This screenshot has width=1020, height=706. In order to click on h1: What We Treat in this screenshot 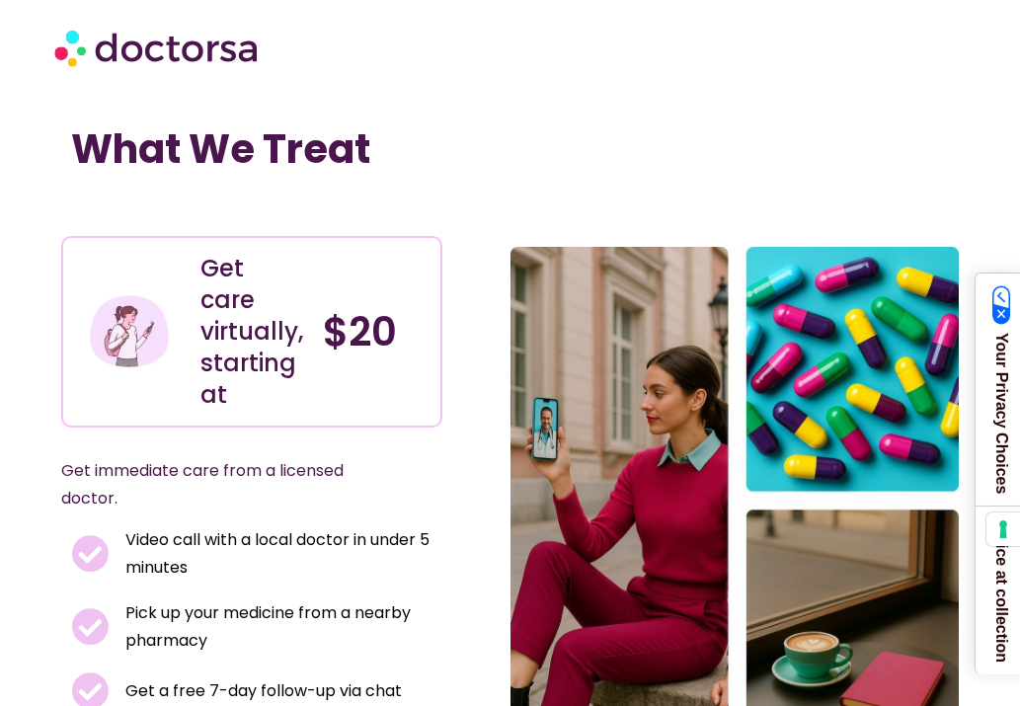, I will do `click(252, 149)`.